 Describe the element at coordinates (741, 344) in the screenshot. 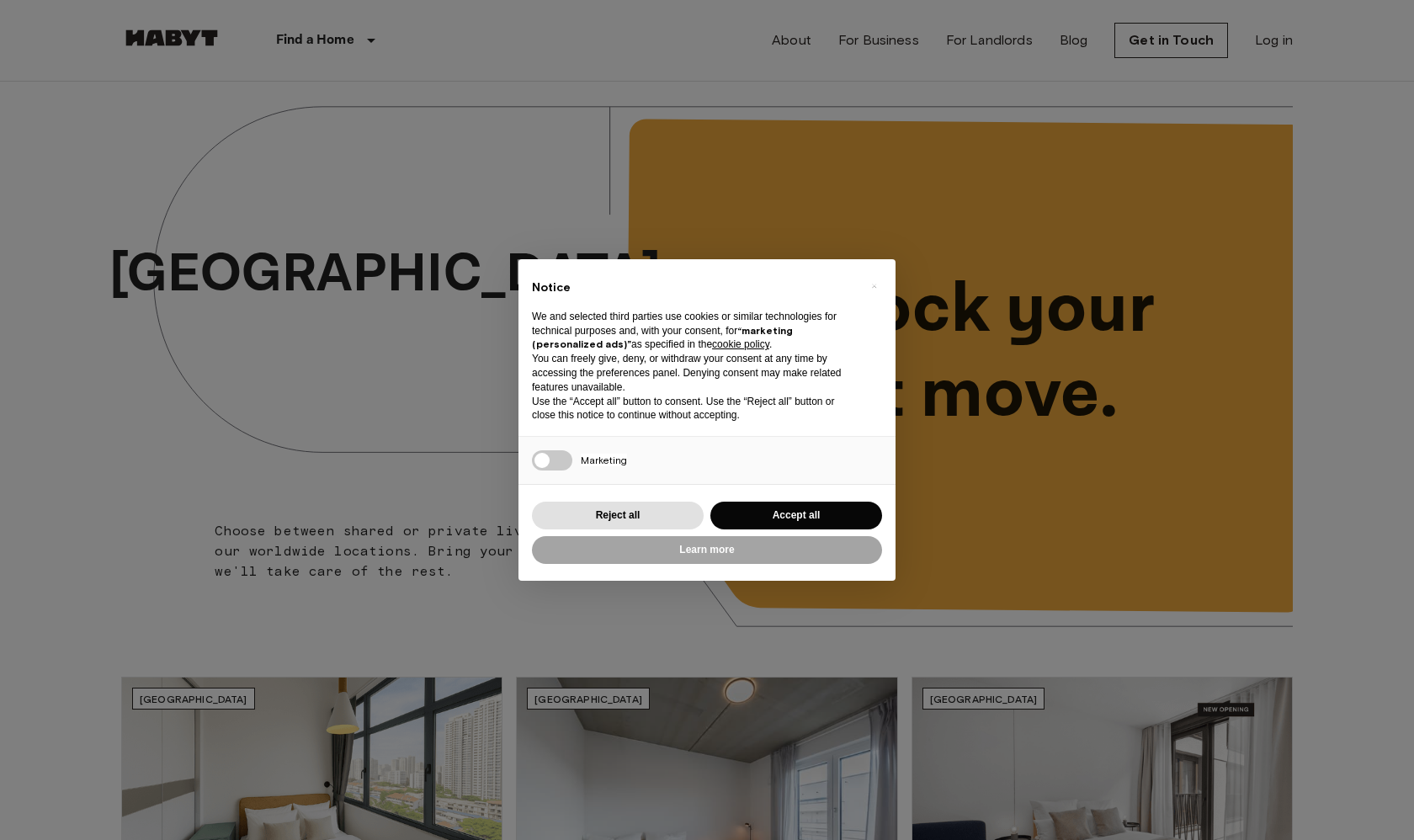

I see `a: cookie policy` at that location.